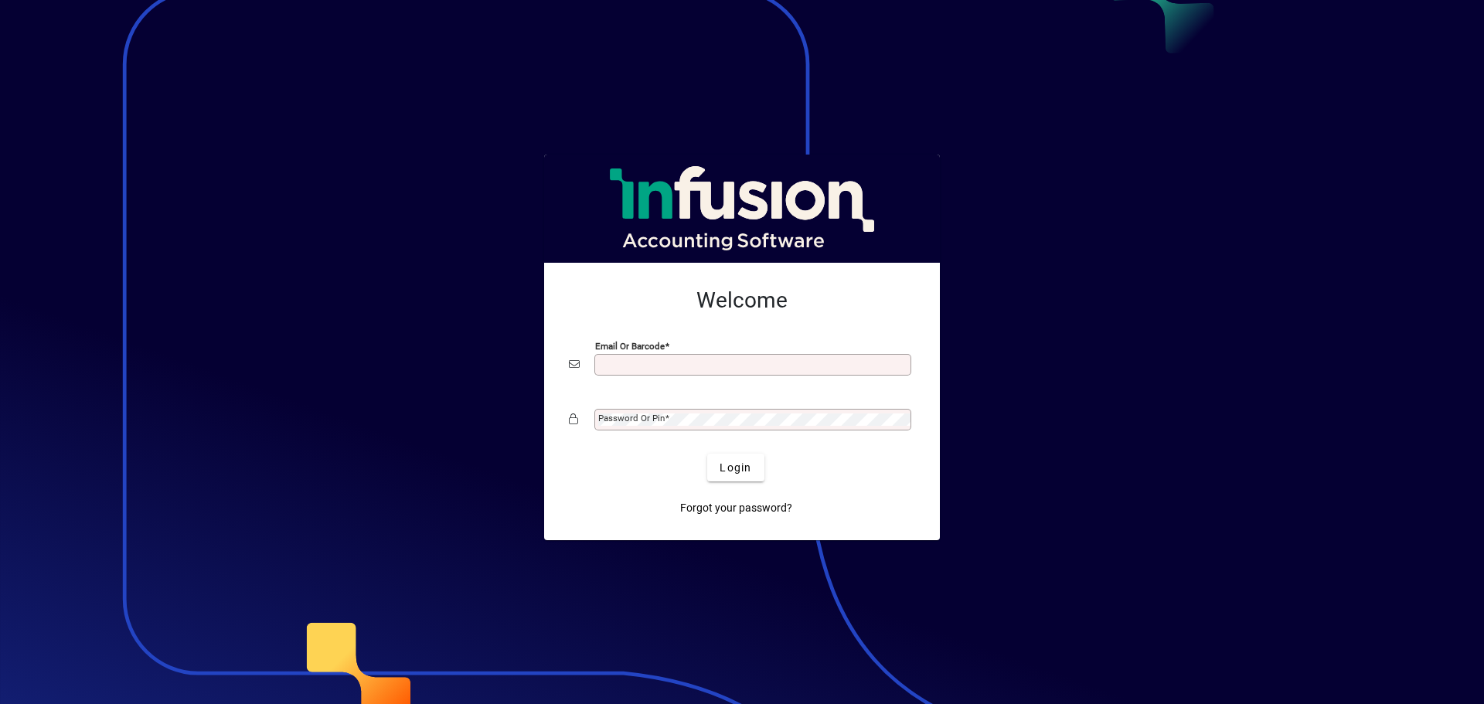 The width and height of the screenshot is (1484, 704). Describe the element at coordinates (630, 346) in the screenshot. I see `mat-label: Email or Barcode` at that location.